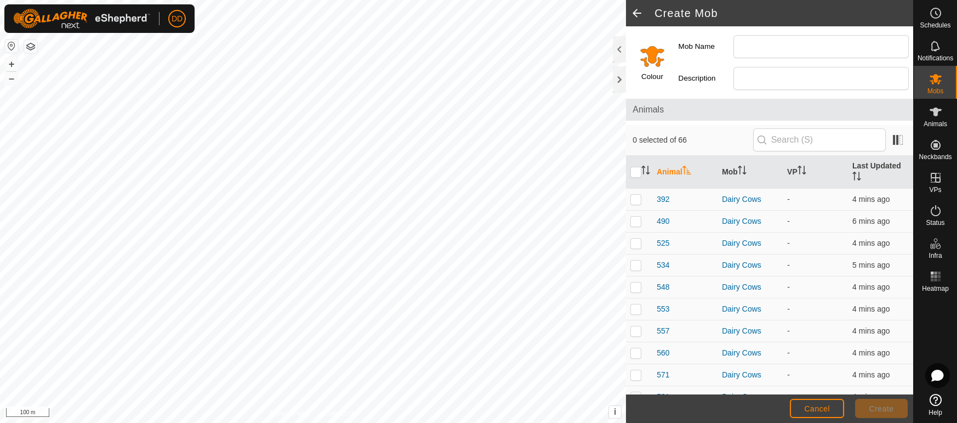  I want to click on span: Mobs, so click(935, 91).